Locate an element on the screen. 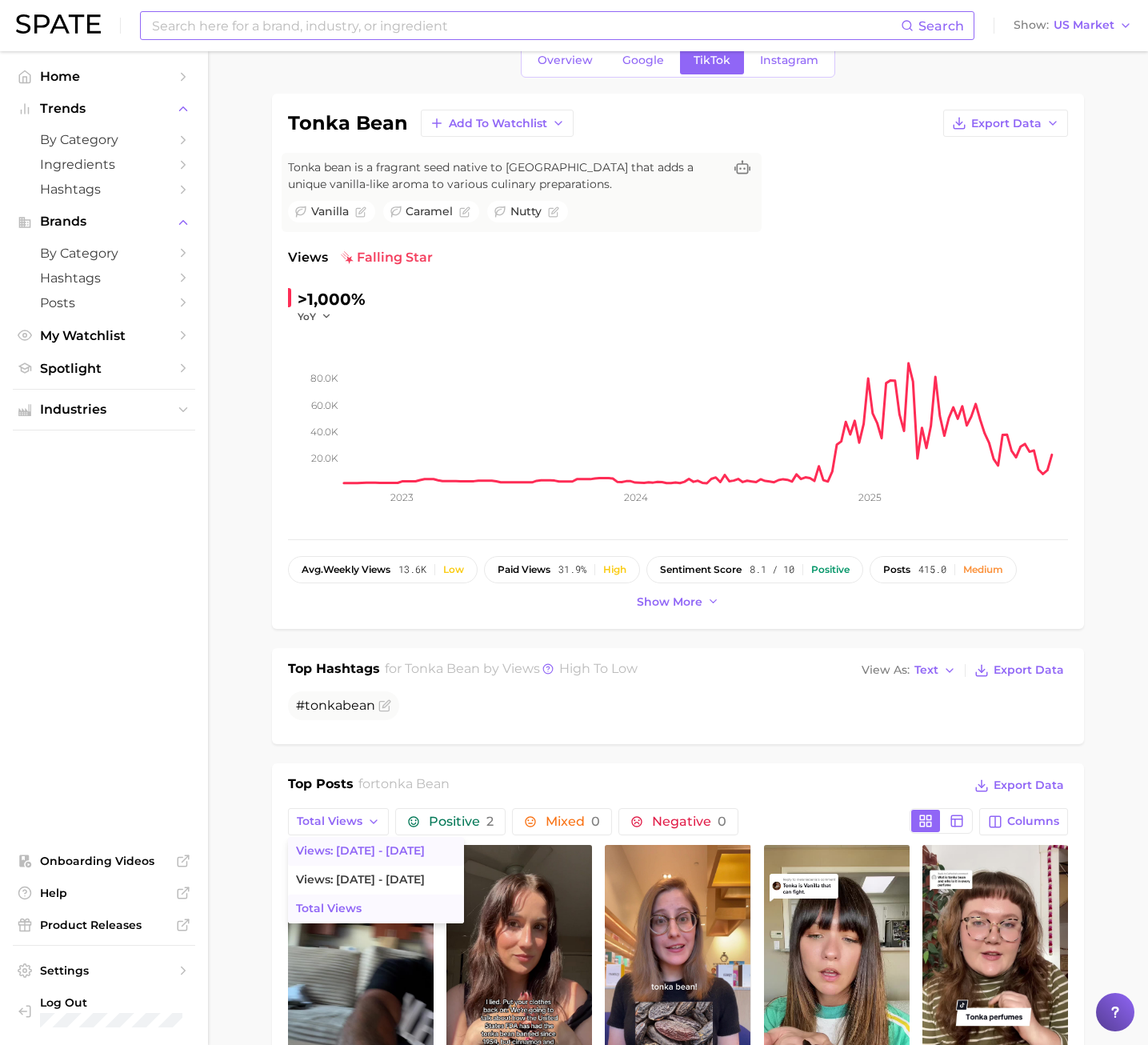 This screenshot has width=1148, height=1045. button: Columns is located at coordinates (1023, 821).